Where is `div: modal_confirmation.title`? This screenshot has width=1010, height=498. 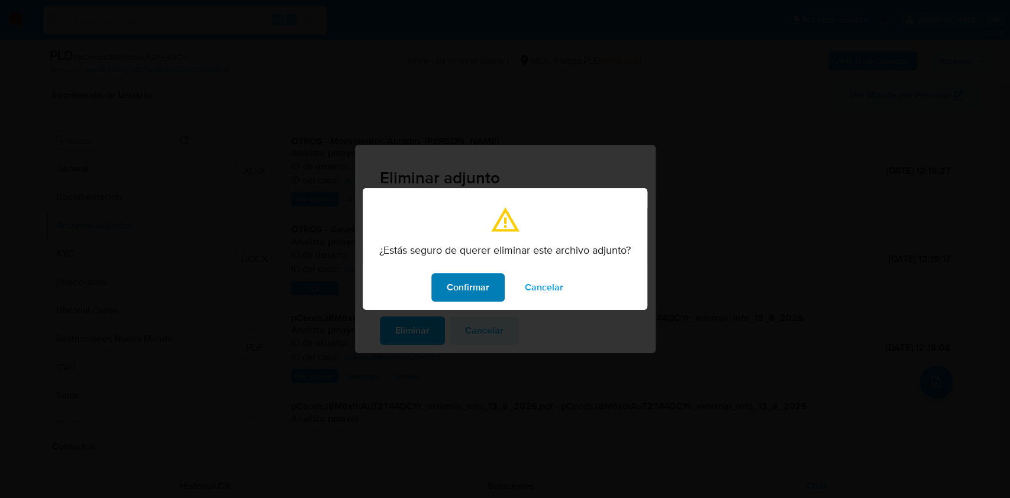 div: modal_confirmation.title is located at coordinates (505, 249).